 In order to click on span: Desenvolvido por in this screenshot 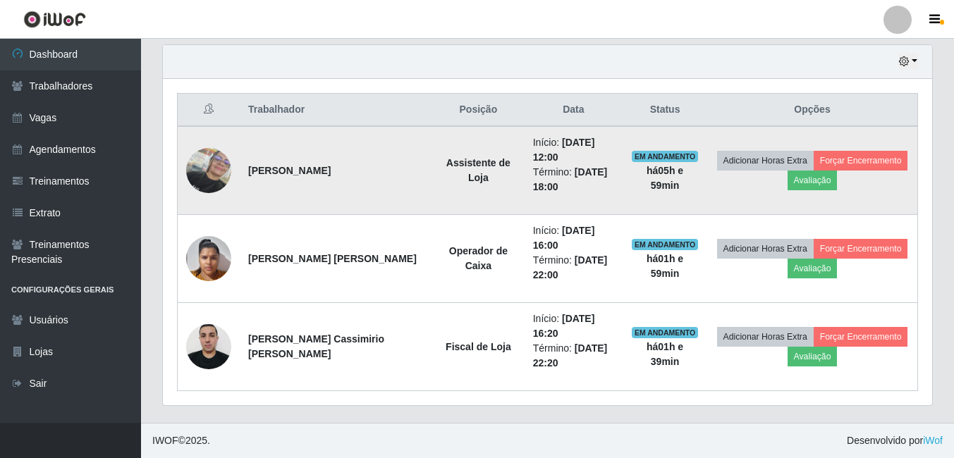, I will do `click(895, 441)`.